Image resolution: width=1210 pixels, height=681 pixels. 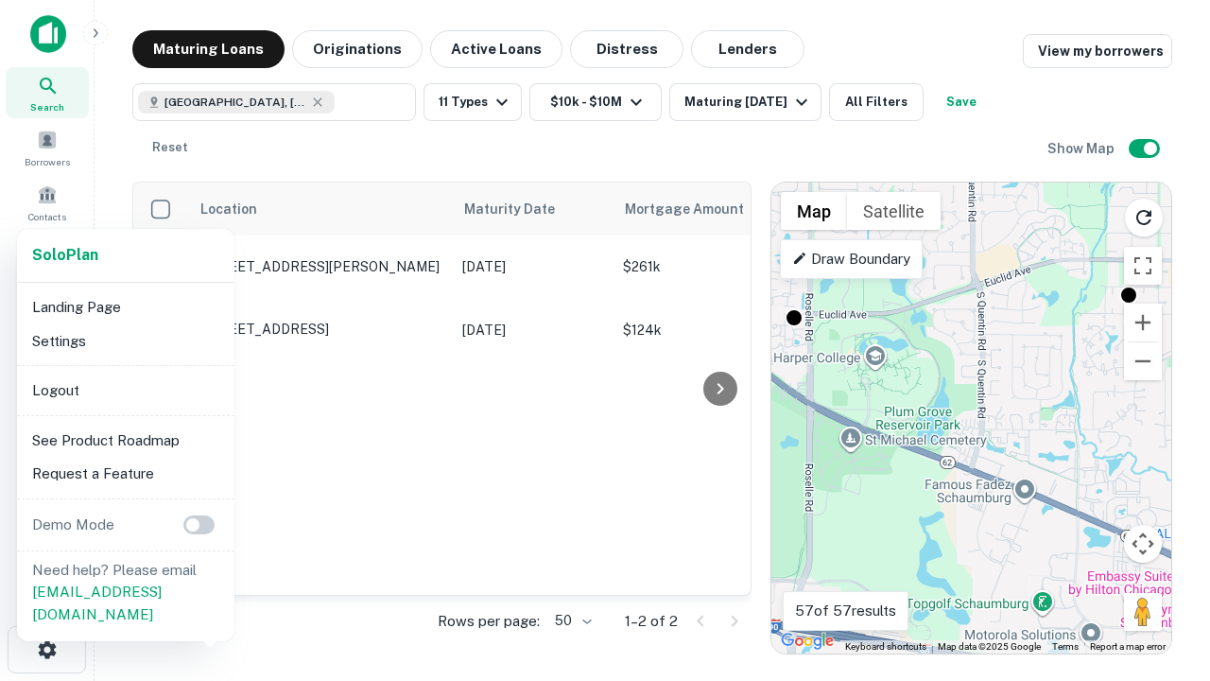 What do you see at coordinates (126, 474) in the screenshot?
I see `li: Request a Feature` at bounding box center [126, 474].